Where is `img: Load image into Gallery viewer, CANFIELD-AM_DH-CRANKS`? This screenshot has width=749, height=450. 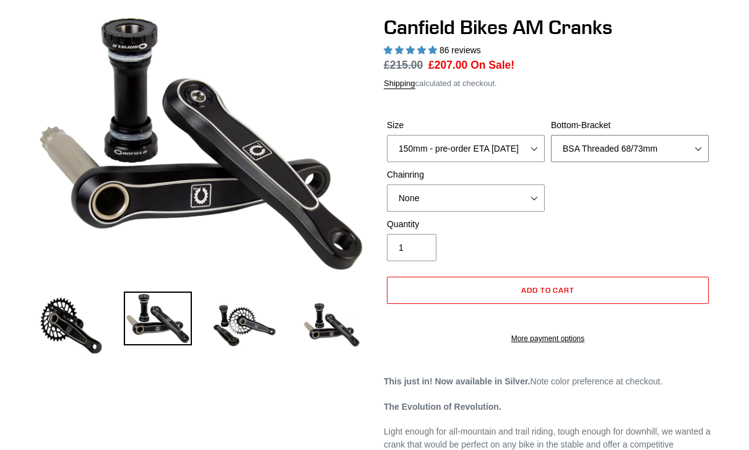
img: Load image into Gallery viewer, CANFIELD-AM_DH-CRANKS is located at coordinates (331, 326).